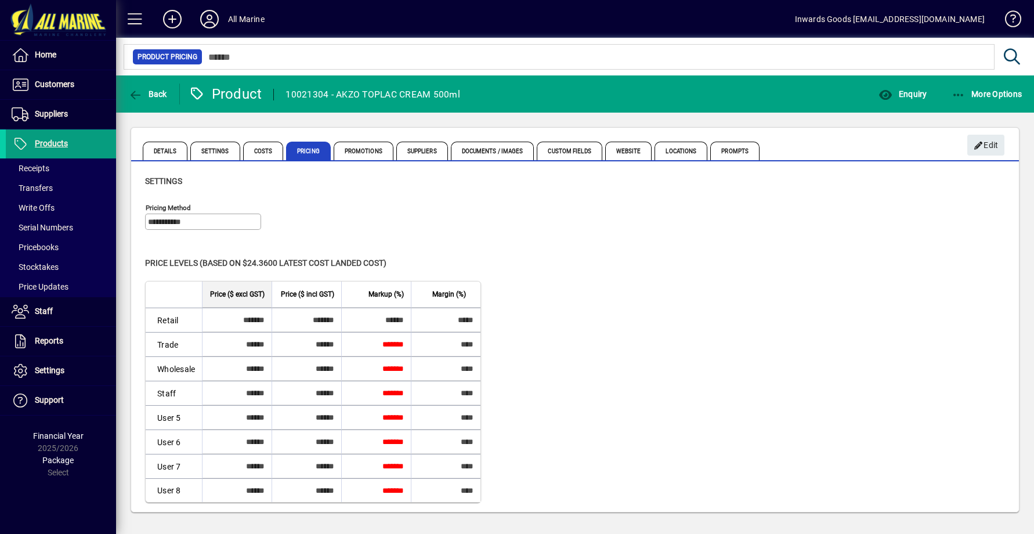 The image size is (1034, 534). What do you see at coordinates (174, 320) in the screenshot?
I see `td: Retail` at bounding box center [174, 320].